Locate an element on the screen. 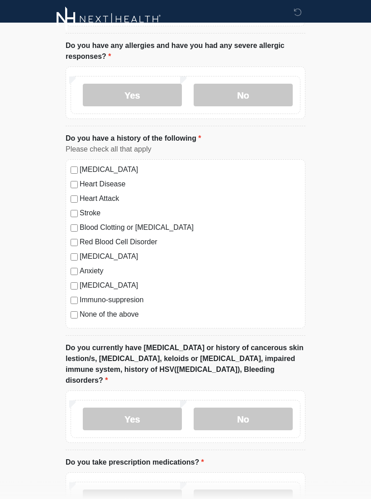 The width and height of the screenshot is (371, 499). label: Do you take prescription medications? is located at coordinates (135, 463).